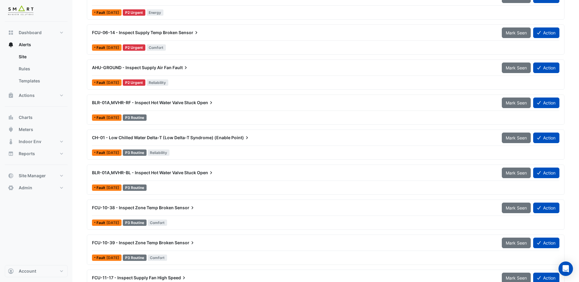  Describe the element at coordinates (133, 207) in the screenshot. I see `span: FCU-10-38 - Inspect Zone Temp Broken` at that location.